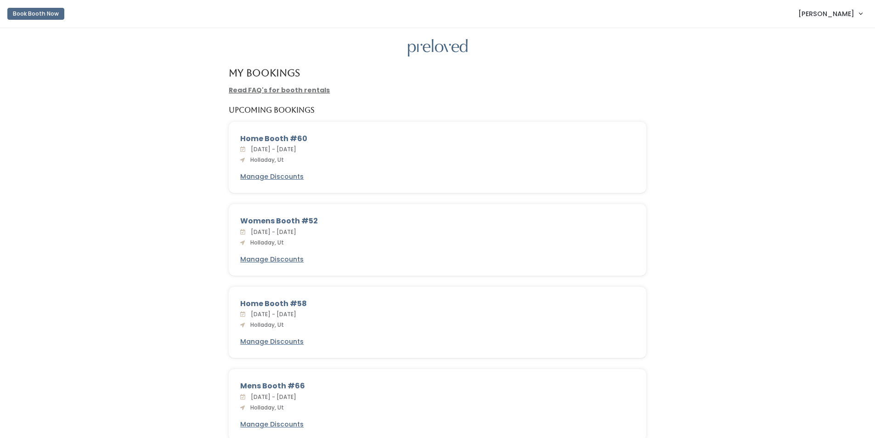 This screenshot has width=875, height=438. I want to click on h4: My Bookings, so click(264, 73).